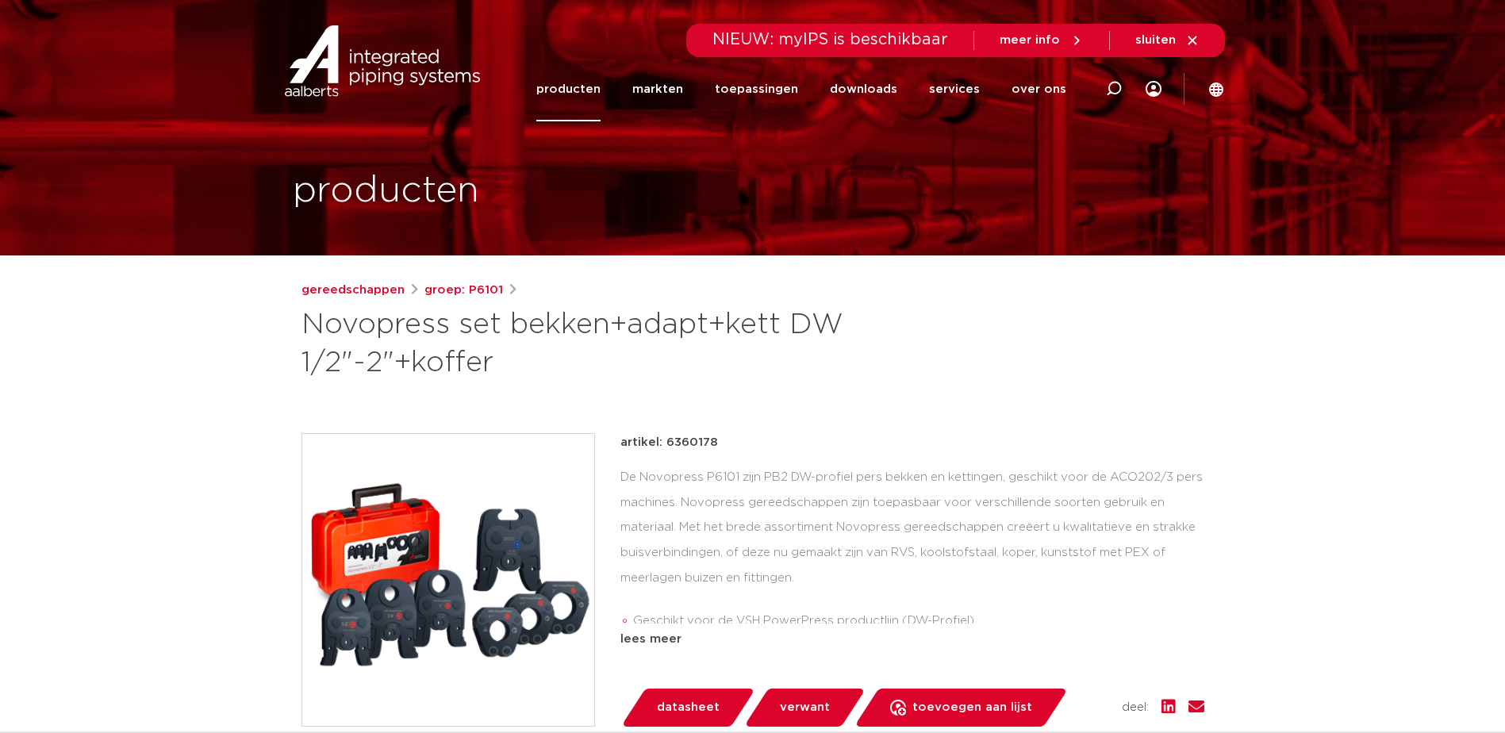  Describe the element at coordinates (1167, 40) in the screenshot. I see `a: sluiten` at that location.